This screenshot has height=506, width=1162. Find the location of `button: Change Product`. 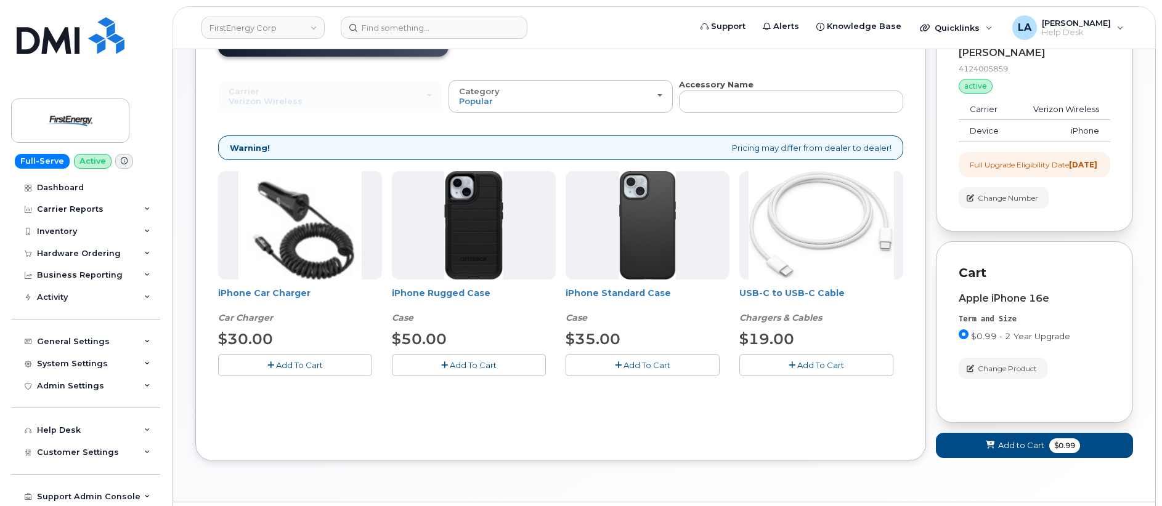

button: Change Product is located at coordinates (1003, 368).